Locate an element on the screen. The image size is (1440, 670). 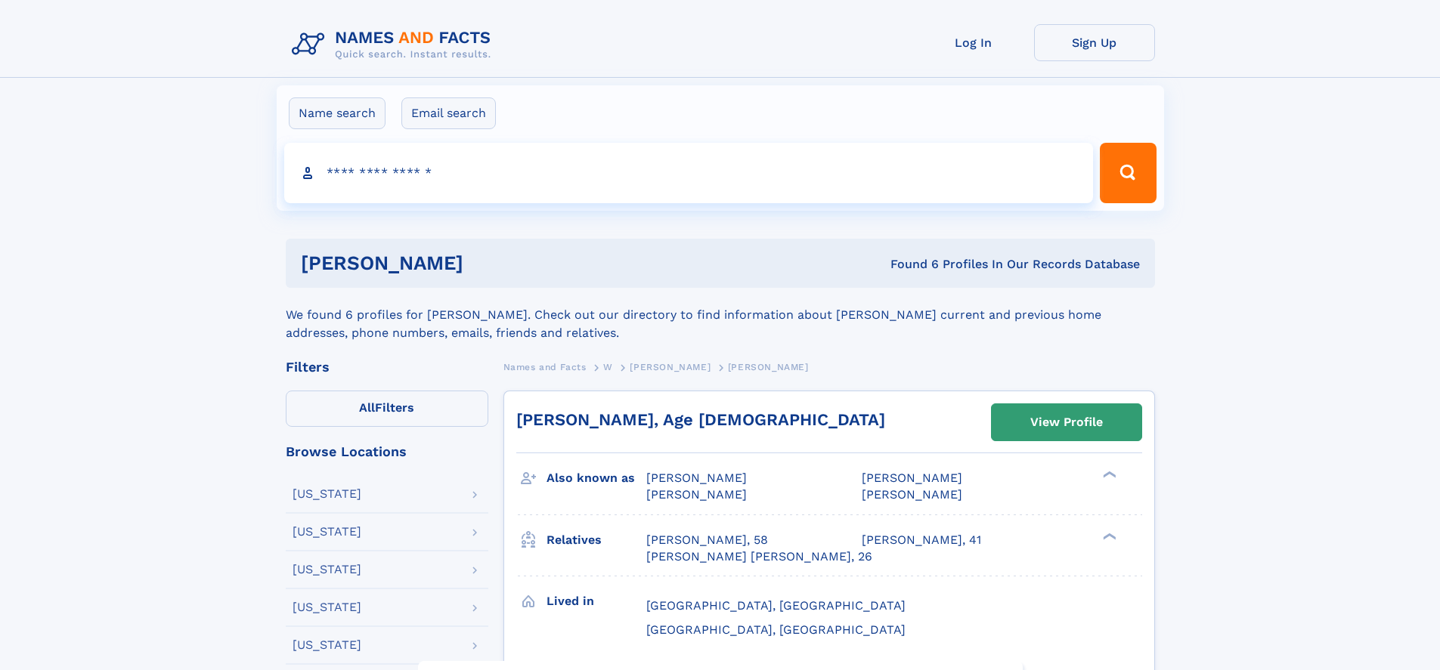
a: W is located at coordinates (608, 367).